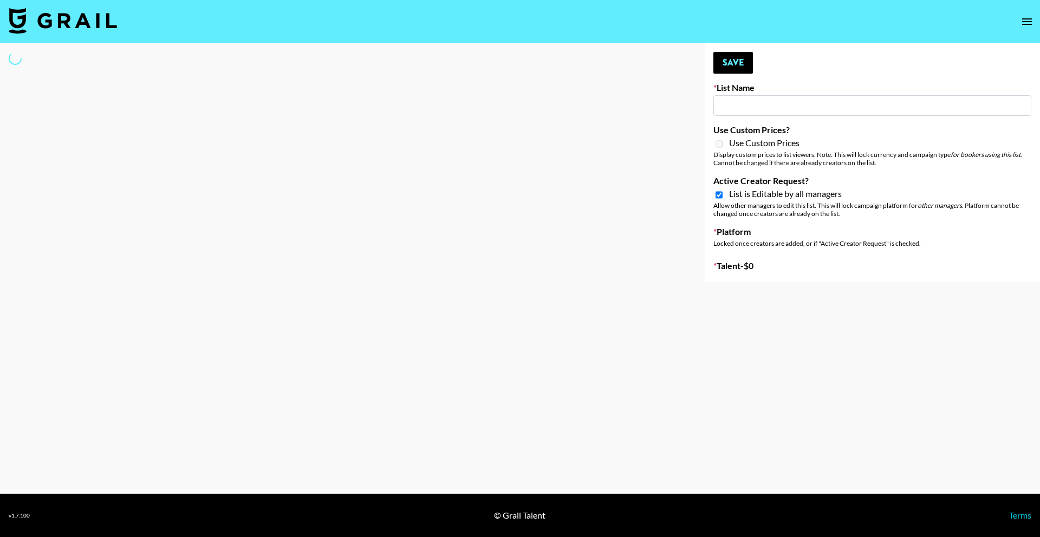  Describe the element at coordinates (733, 63) in the screenshot. I see `button: Save` at that location.